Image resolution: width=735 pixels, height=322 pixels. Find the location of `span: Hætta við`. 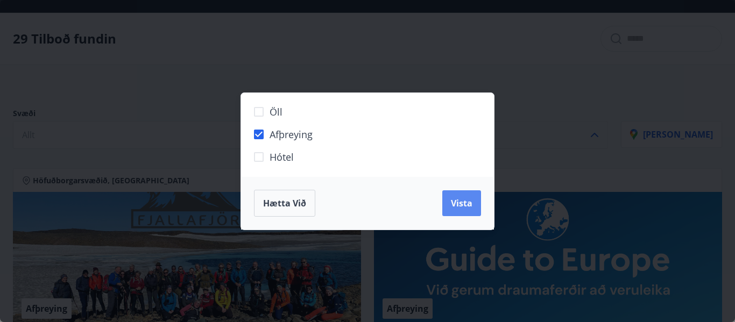

span: Hætta við is located at coordinates (285, 203).